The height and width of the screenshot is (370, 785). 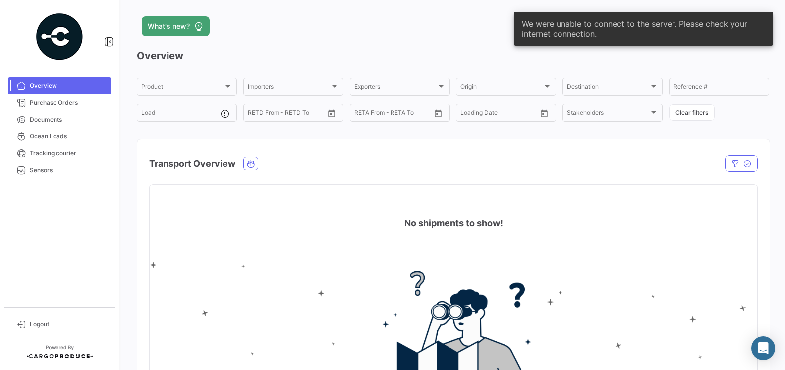 What do you see at coordinates (59, 119) in the screenshot?
I see `a: Documents` at bounding box center [59, 119].